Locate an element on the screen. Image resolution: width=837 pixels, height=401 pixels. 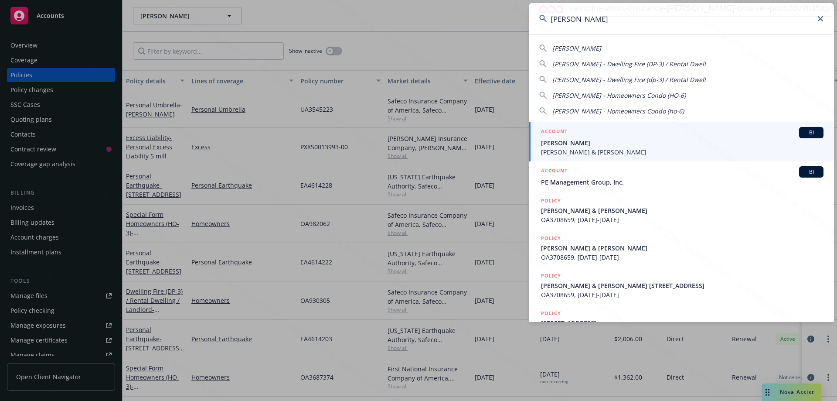
a: ACCOUNTBIPE Management Group, Inc. is located at coordinates (681, 176).